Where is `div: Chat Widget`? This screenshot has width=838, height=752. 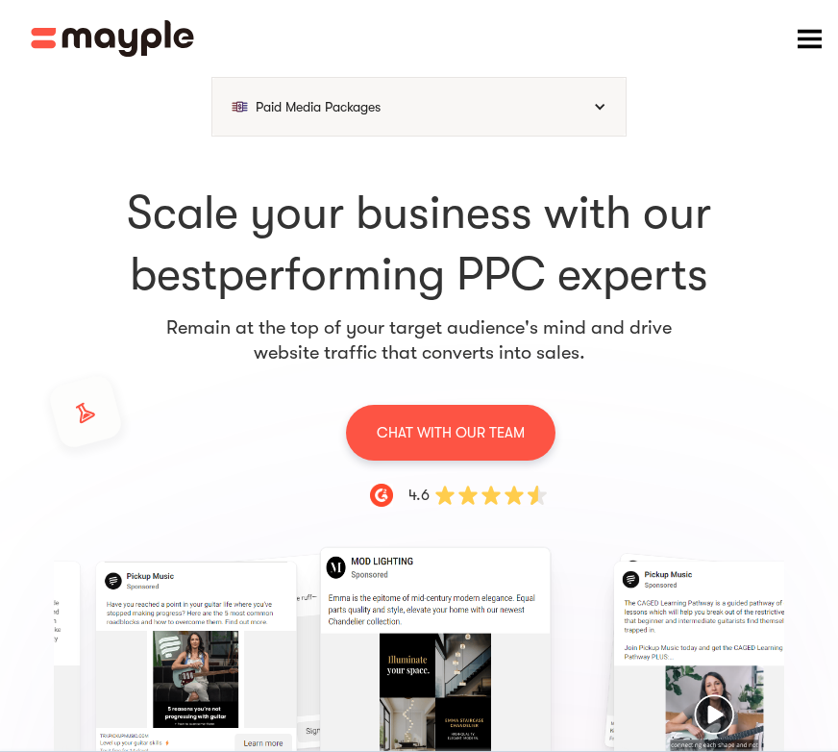 div: Chat Widget is located at coordinates (665, 640).